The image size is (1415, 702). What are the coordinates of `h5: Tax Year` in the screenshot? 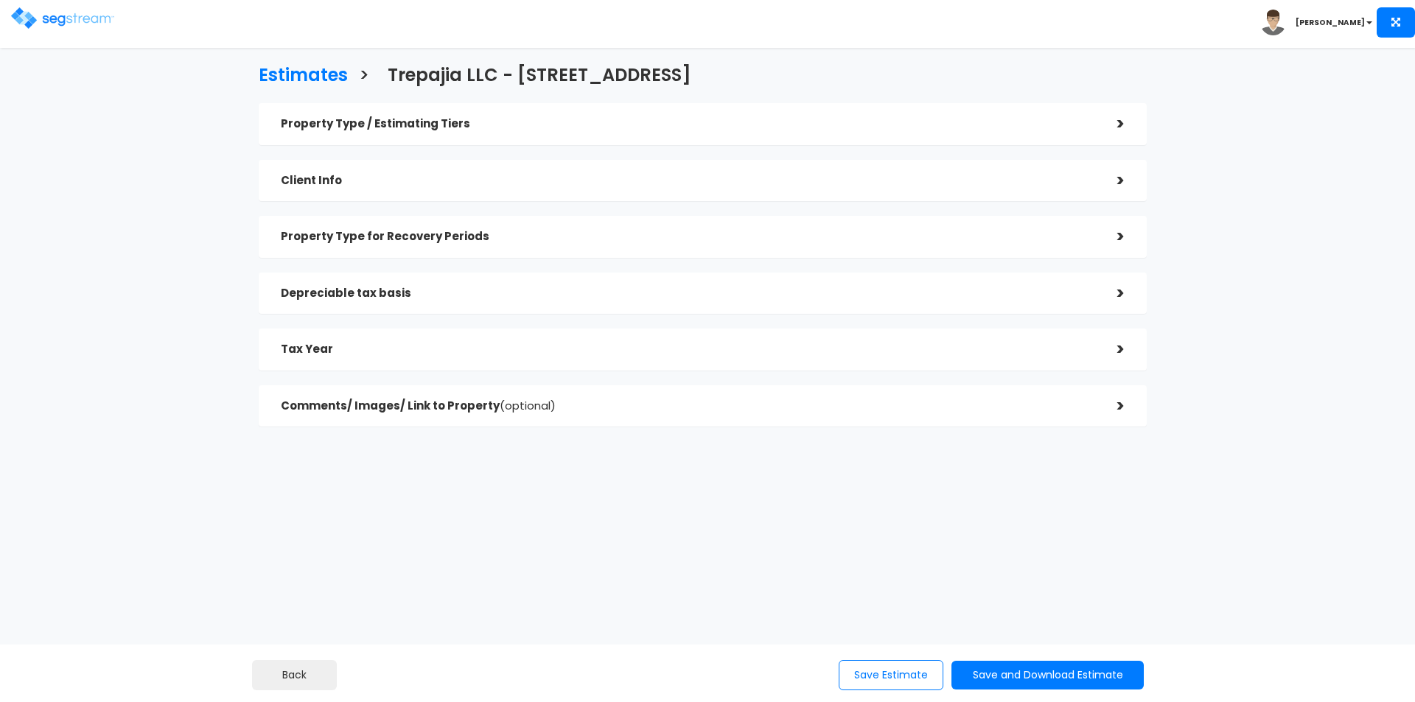 It's located at (688, 349).